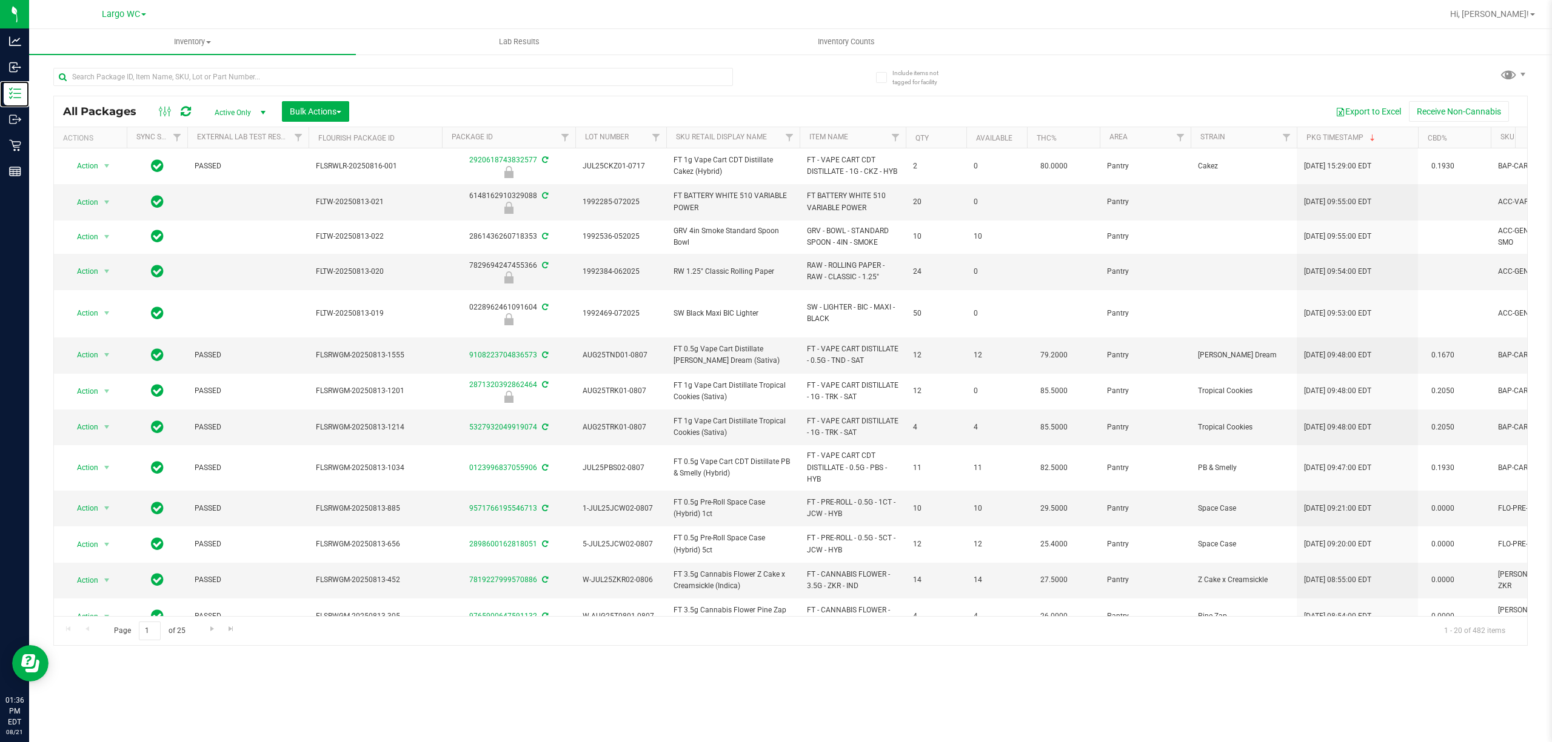 The width and height of the screenshot is (1552, 742). What do you see at coordinates (375, 202) in the screenshot?
I see `span: FLTW-20250813-021` at bounding box center [375, 202].